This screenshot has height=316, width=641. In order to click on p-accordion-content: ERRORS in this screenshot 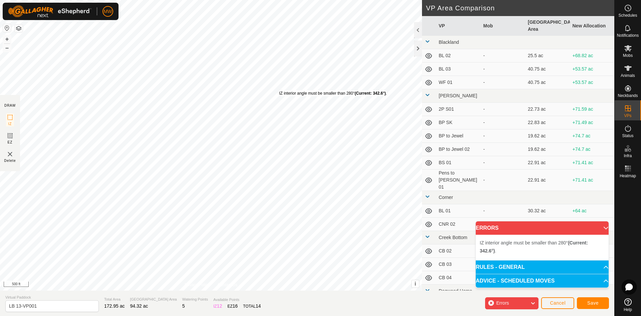, I will do `click(543, 247)`.